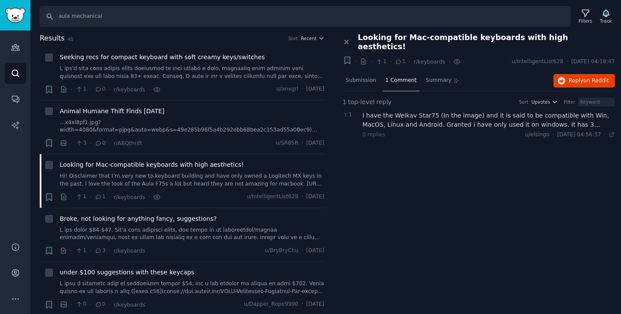 The height and width of the screenshot is (314, 621). I want to click on span: Broke, not looking for anything fancy, suggestions?, so click(138, 219).